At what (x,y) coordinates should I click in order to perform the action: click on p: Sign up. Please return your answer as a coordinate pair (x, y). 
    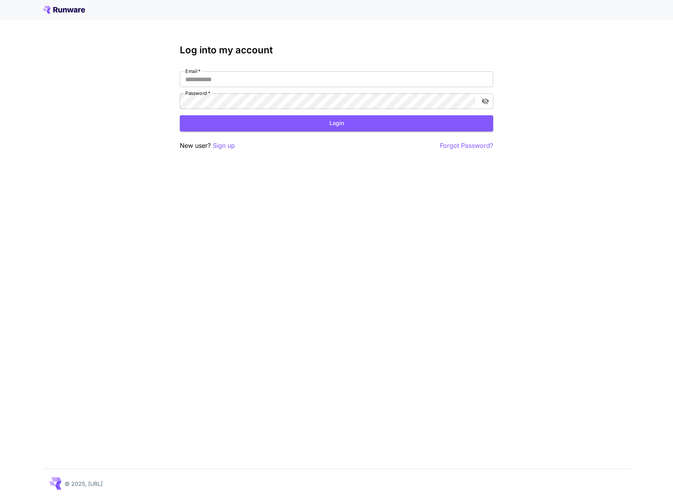
    Looking at the image, I should click on (224, 145).